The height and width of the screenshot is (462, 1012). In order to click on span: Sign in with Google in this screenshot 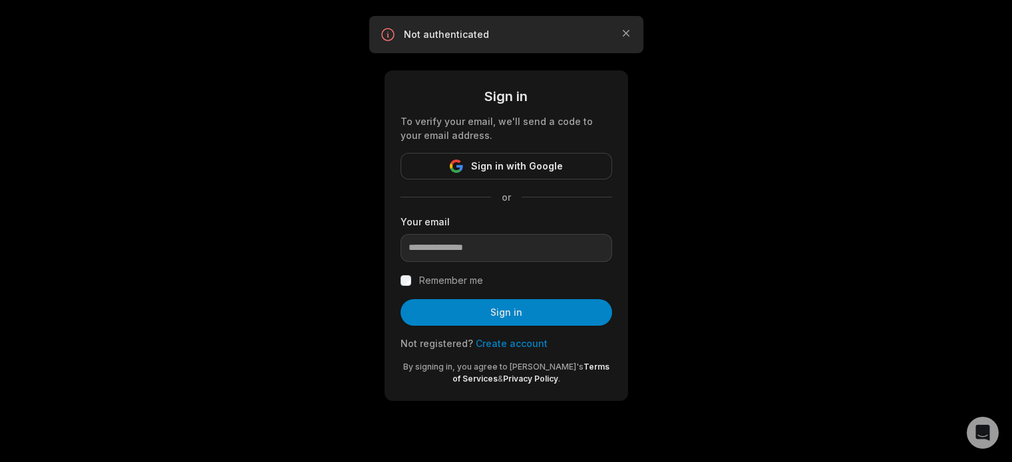, I will do `click(517, 166)`.